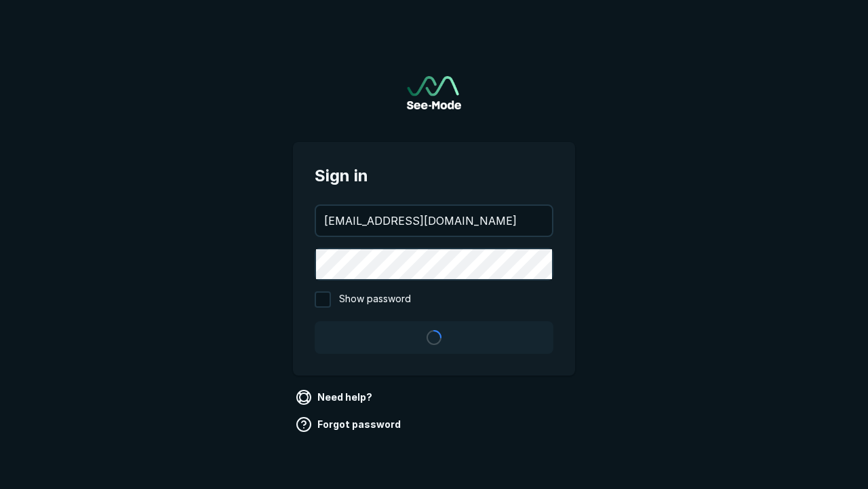 This screenshot has width=868, height=489. What do you see at coordinates (349, 424) in the screenshot?
I see `a: Forgot password` at bounding box center [349, 424].